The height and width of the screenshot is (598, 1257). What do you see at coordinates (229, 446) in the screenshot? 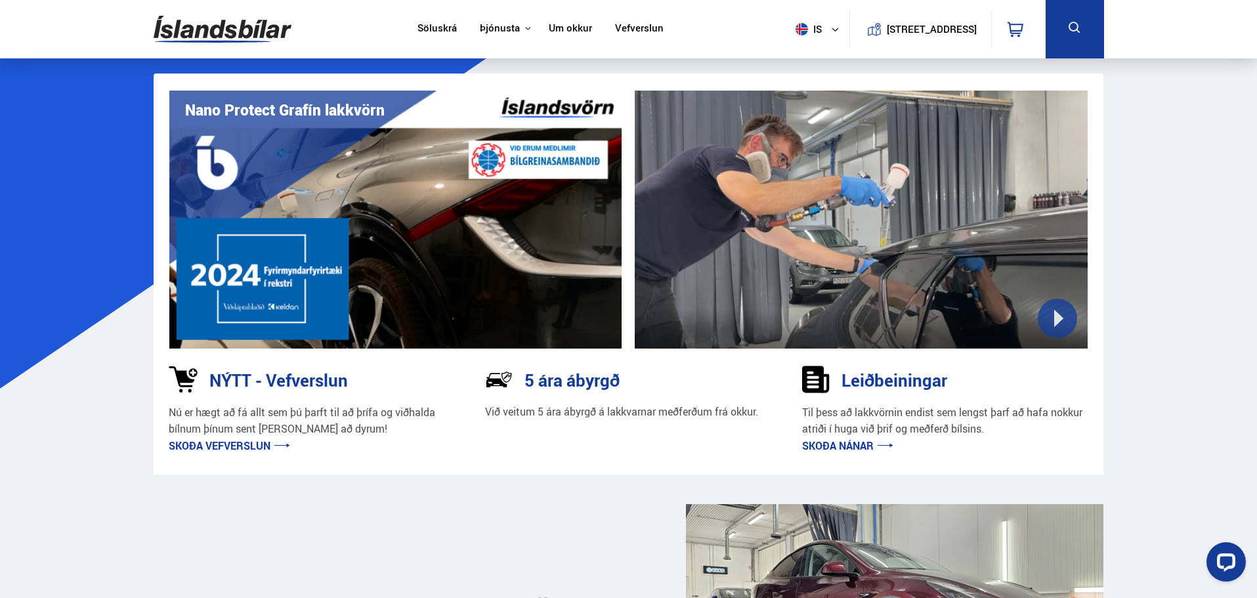
I see `a: Skoða vefverslun` at bounding box center [229, 446].